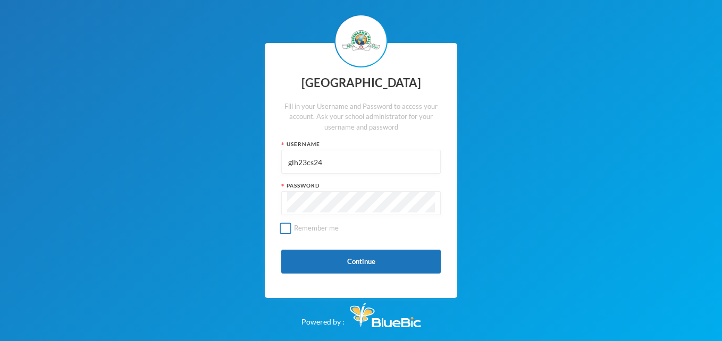  What do you see at coordinates (361, 313) in the screenshot?
I see `div: Powered by :` at bounding box center [361, 313].